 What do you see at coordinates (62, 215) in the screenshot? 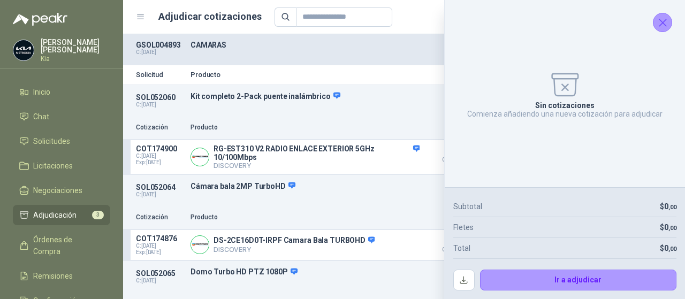
I see `a: Adjudicación3` at bounding box center [62, 215].